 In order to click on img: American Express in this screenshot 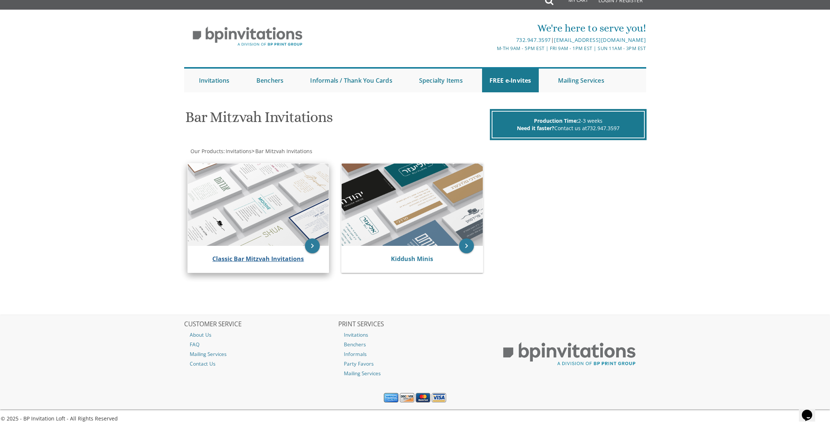, I will do `click(391, 398)`.